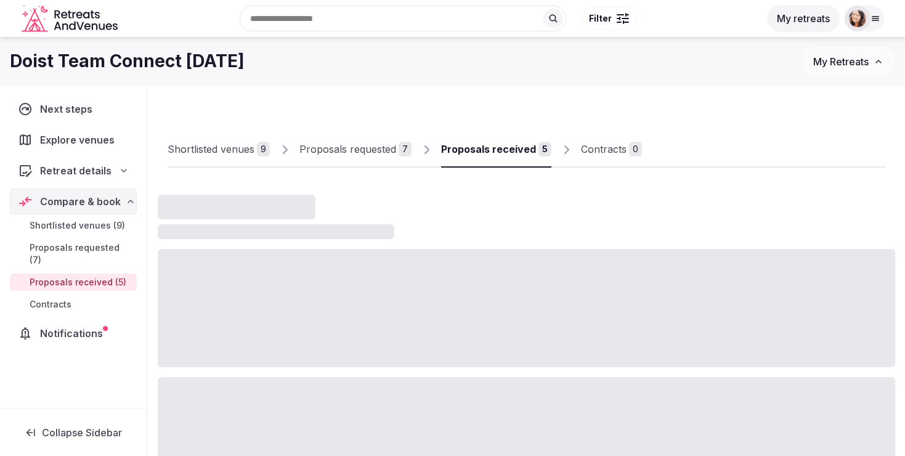  Describe the element at coordinates (804, 18) in the screenshot. I see `button: My retreats` at that location.